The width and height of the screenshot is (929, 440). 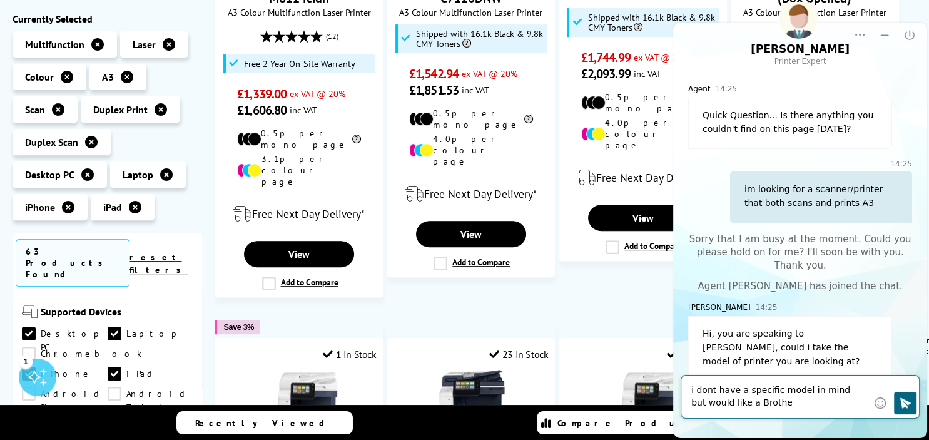 I want to click on span: Duplex Scan, so click(x=51, y=142).